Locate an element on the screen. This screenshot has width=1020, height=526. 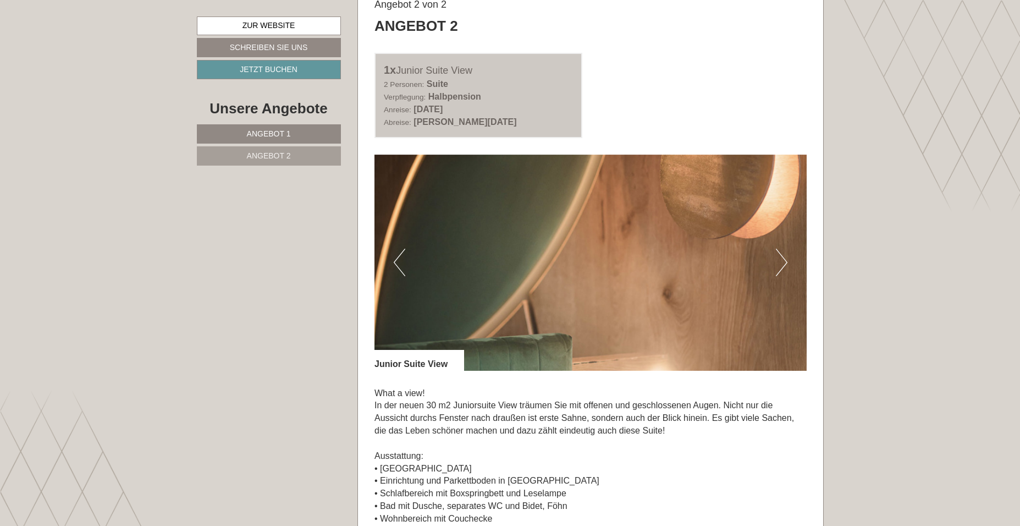
small: Anreise: is located at coordinates (398, 109).